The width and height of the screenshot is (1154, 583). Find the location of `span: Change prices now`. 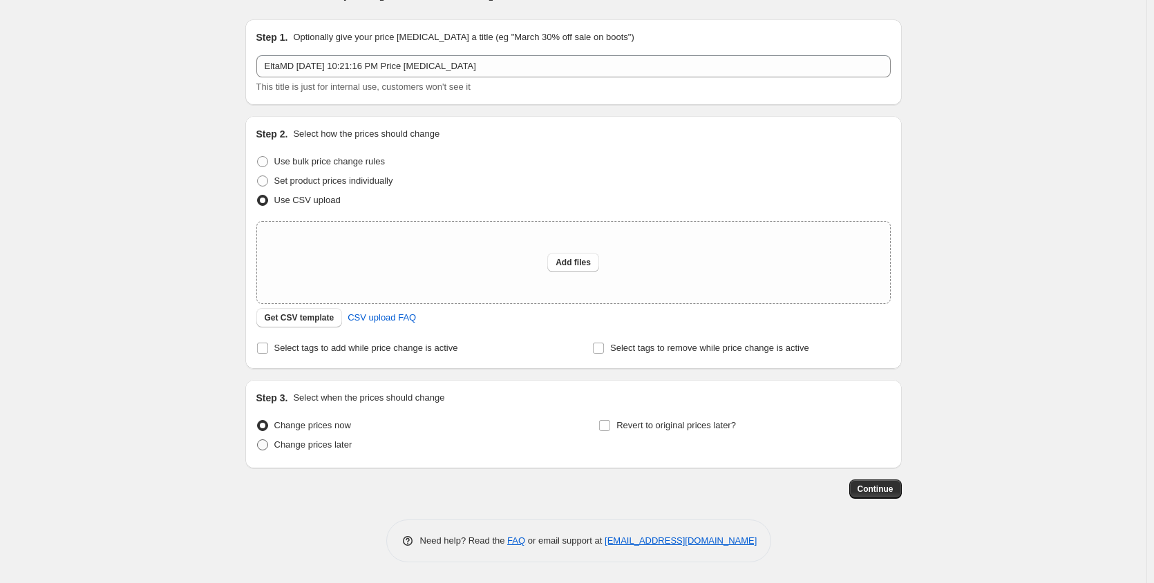

span: Change prices now is located at coordinates (312, 425).